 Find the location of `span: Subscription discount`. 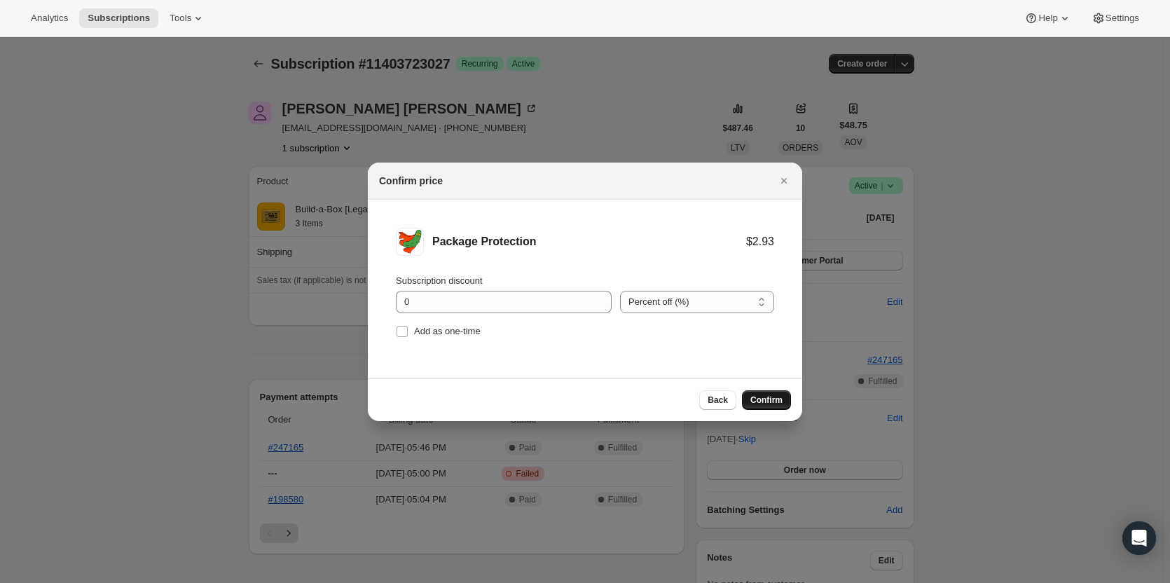

span: Subscription discount is located at coordinates (439, 280).